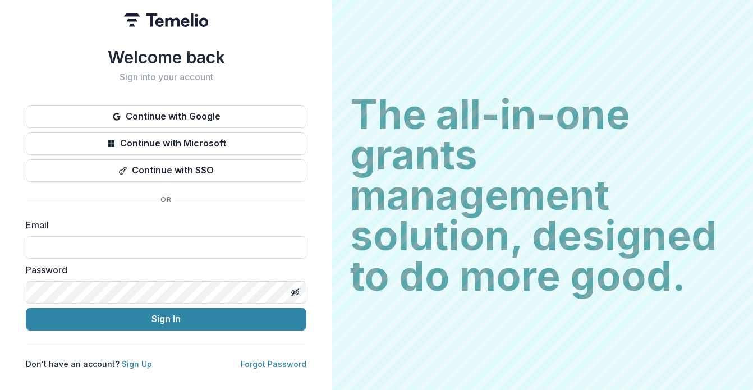  I want to click on a: Forgot Password, so click(273, 363).